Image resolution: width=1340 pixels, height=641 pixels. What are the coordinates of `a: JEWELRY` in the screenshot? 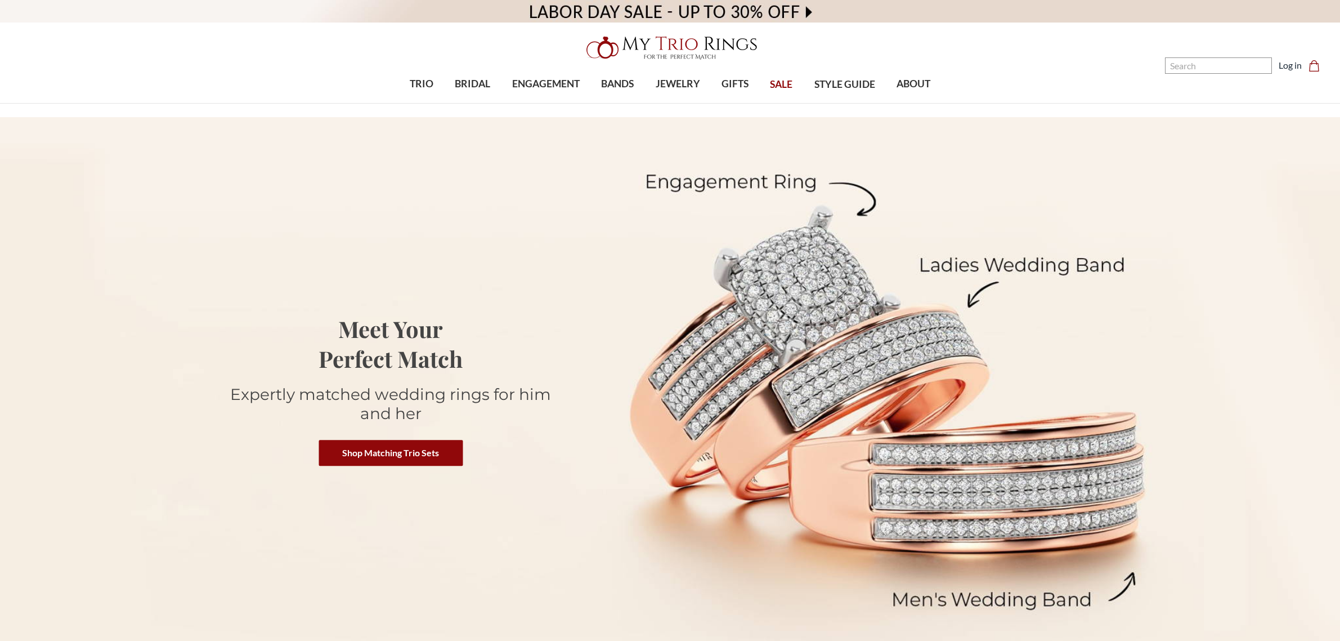 It's located at (677, 84).